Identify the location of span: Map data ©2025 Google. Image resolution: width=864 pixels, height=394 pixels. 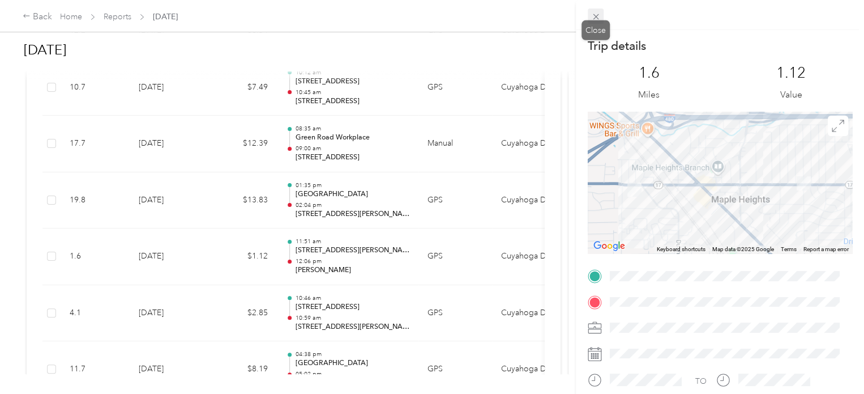
(743, 249).